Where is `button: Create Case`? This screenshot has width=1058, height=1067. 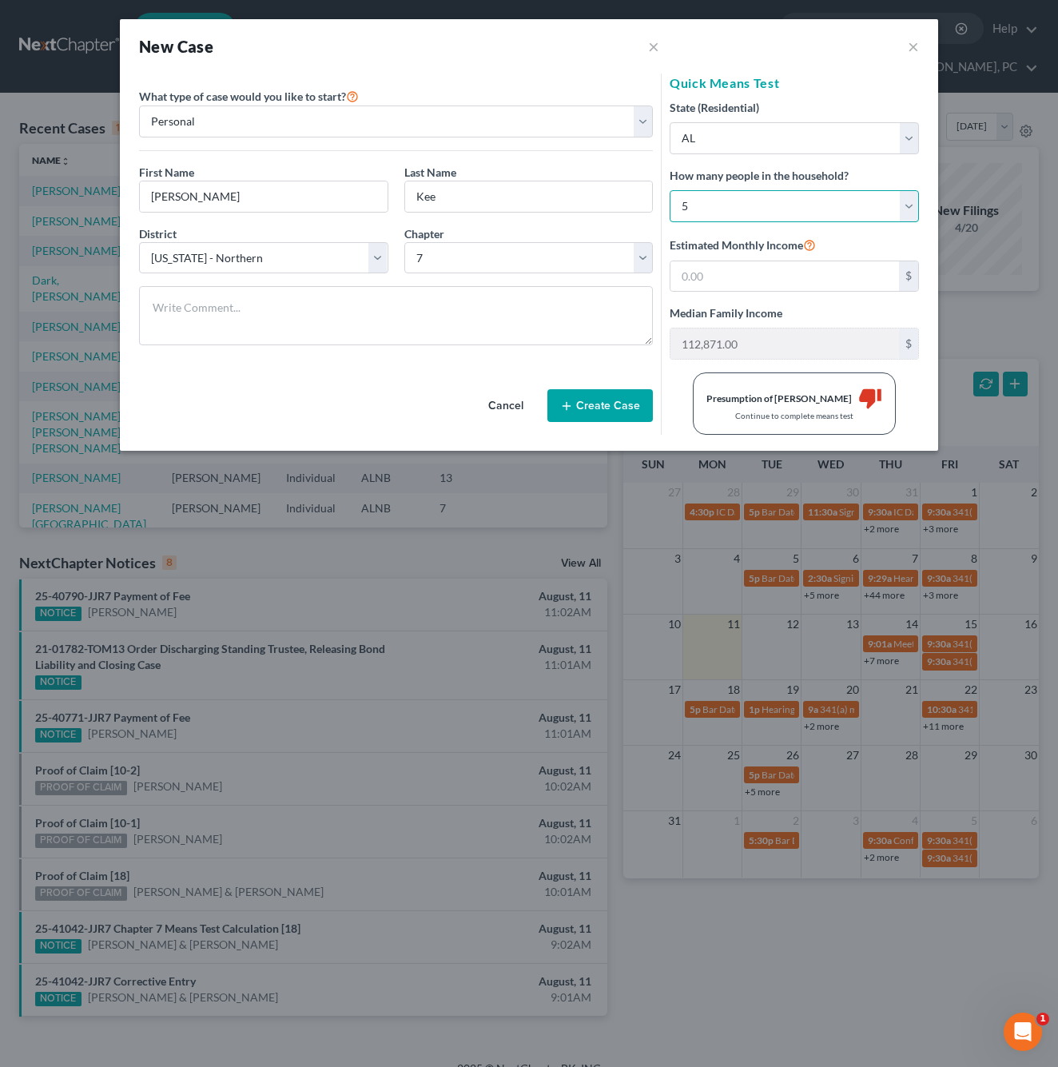
button: Create Case is located at coordinates (600, 406).